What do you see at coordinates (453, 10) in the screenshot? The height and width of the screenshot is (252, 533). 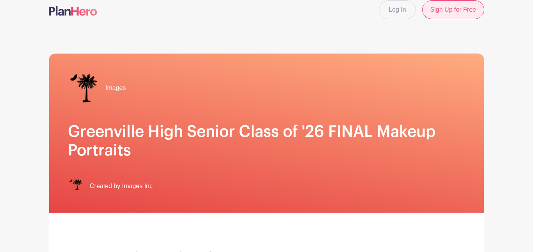 I see `a: Sign Up for Free` at bounding box center [453, 10].